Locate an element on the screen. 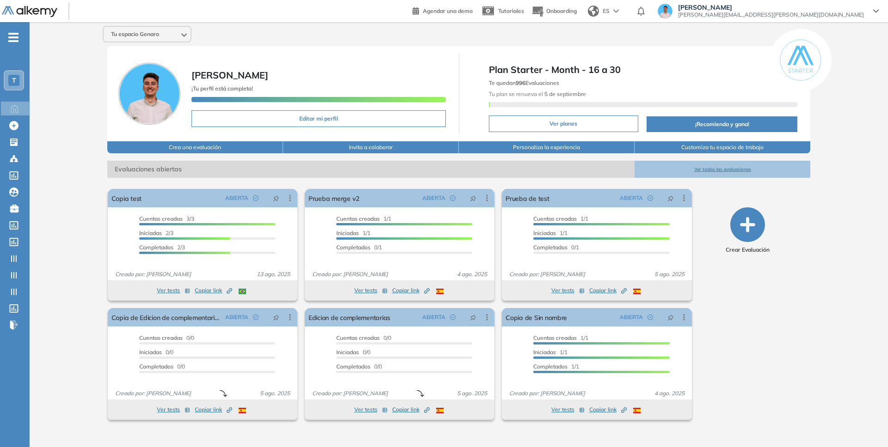 Image resolution: width=888 pixels, height=447 pixels. a: Edicion de complementarias is located at coordinates (349, 318).